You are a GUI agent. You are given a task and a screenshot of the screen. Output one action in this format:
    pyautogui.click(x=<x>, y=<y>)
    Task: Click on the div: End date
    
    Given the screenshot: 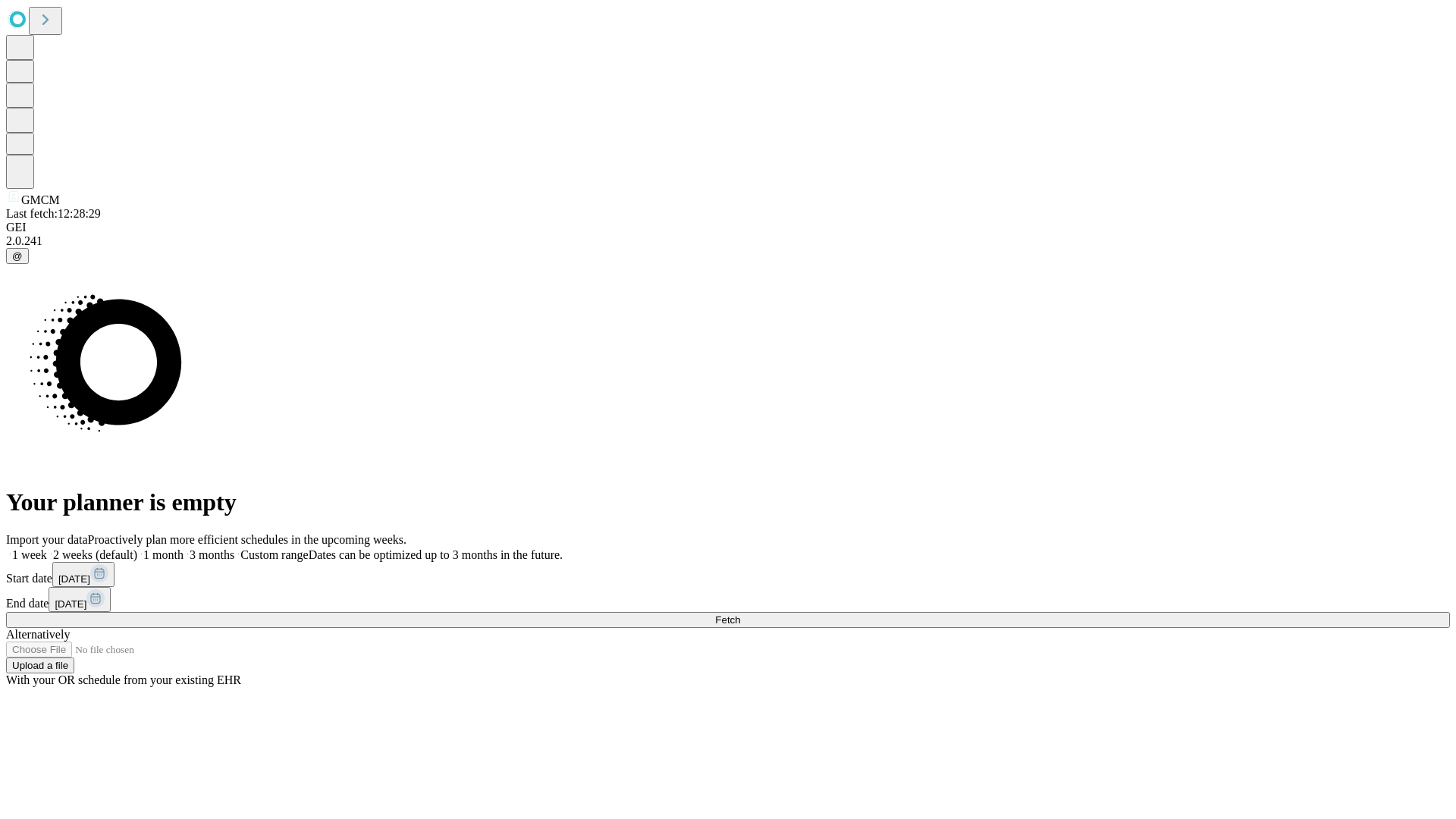 What is the action you would take?
    pyautogui.click(x=728, y=599)
    